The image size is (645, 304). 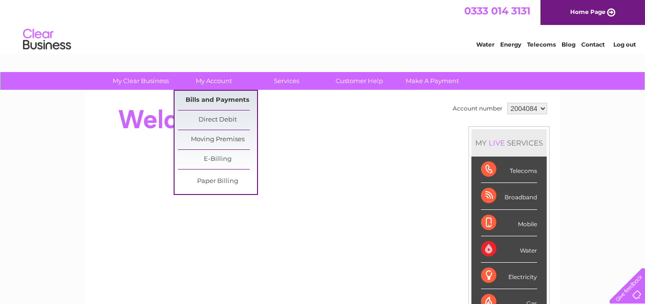 What do you see at coordinates (569, 44) in the screenshot?
I see `a: Blog` at bounding box center [569, 44].